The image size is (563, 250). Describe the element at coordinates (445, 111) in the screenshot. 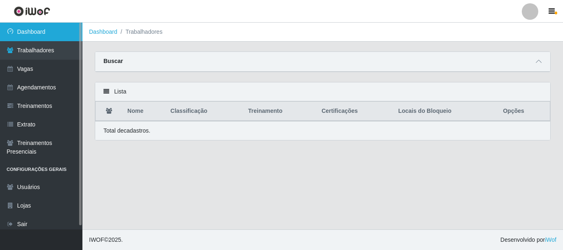

I see `th: Locais do Bloqueio` at that location.